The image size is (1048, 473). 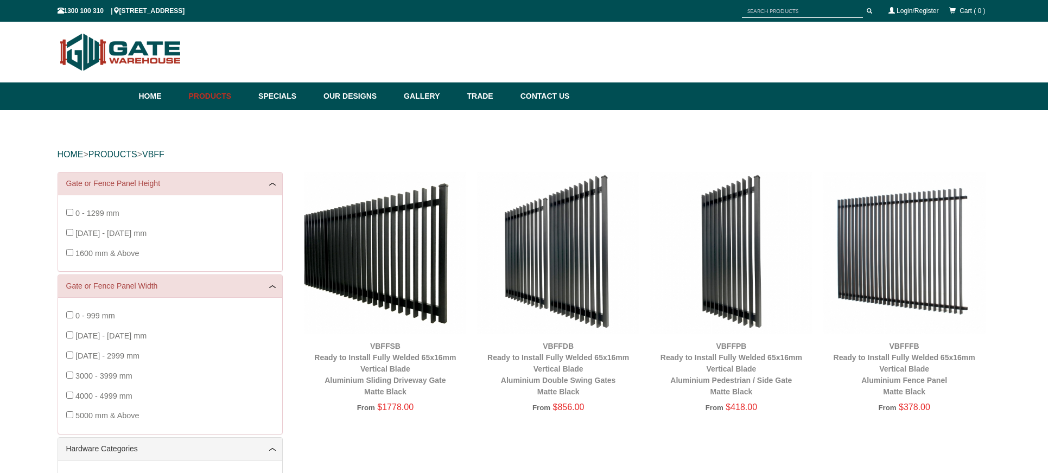 I want to click on a: VBFFFBReady to Install Fully Welded 65x16mm Vertical BladeAluminium Fence PanelMatte Black, so click(x=904, y=369).